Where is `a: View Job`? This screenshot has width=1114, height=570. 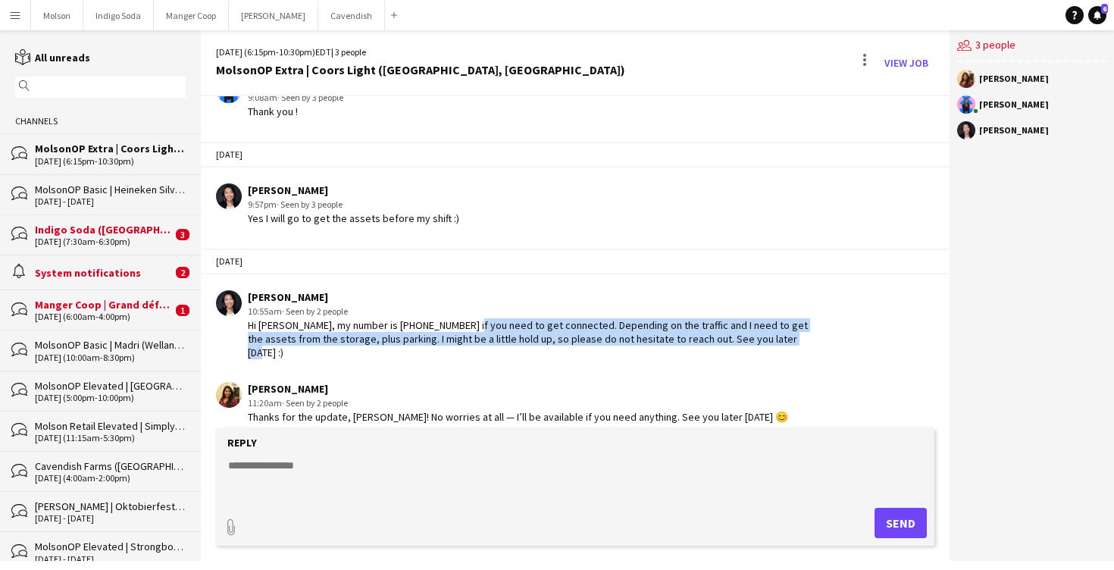 a: View Job is located at coordinates (906, 63).